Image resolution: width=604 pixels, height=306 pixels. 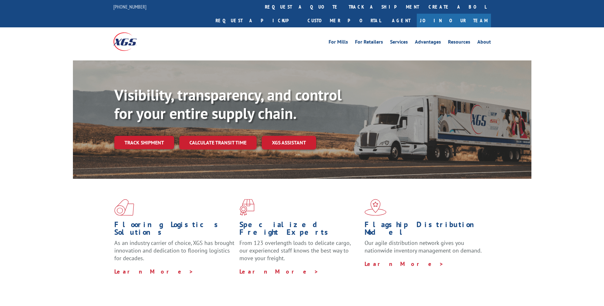 What do you see at coordinates (375, 207) in the screenshot?
I see `img: xgs-icon-flagship-distribution-model-red` at bounding box center [375, 207].